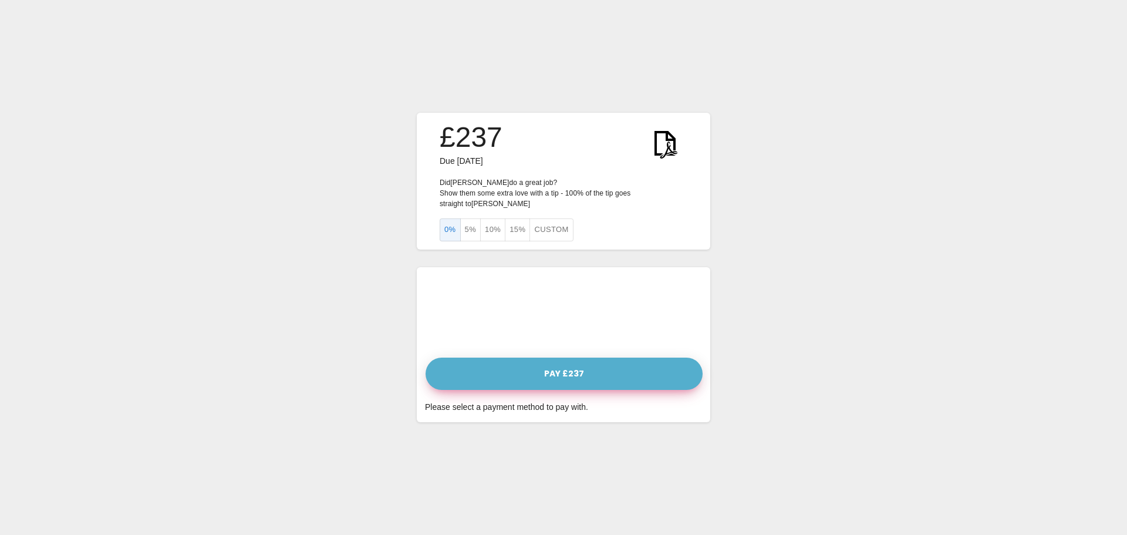 The height and width of the screenshot is (535, 1127). Describe the element at coordinates (450, 230) in the screenshot. I see `button: 0%` at that location.